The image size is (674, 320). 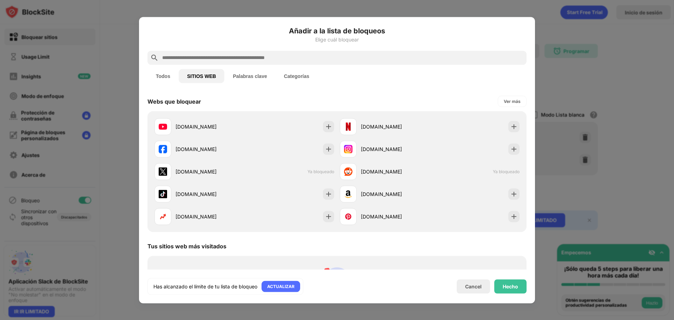 I want to click on button: Todos, so click(x=163, y=76).